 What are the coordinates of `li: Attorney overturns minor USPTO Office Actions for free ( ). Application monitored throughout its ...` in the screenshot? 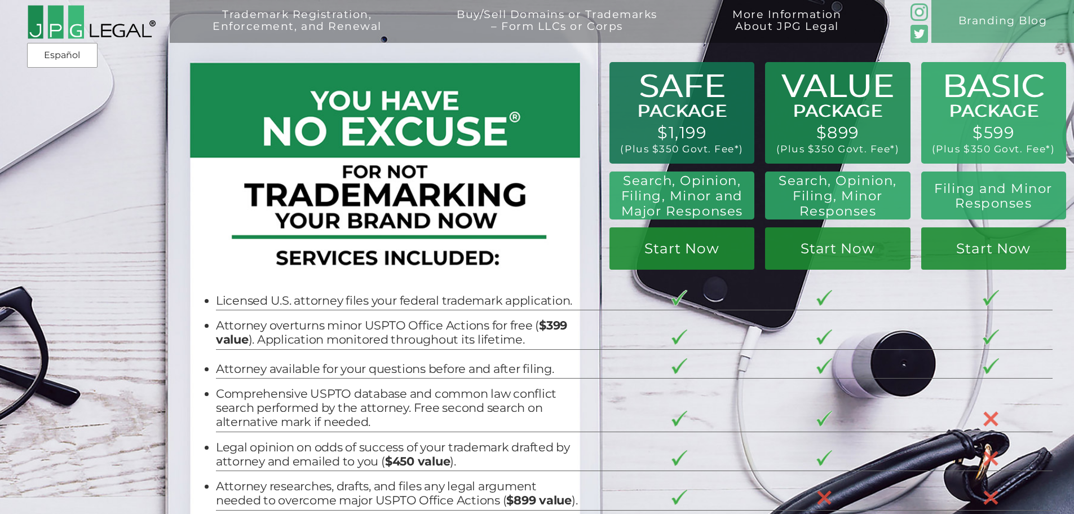 It's located at (397, 333).